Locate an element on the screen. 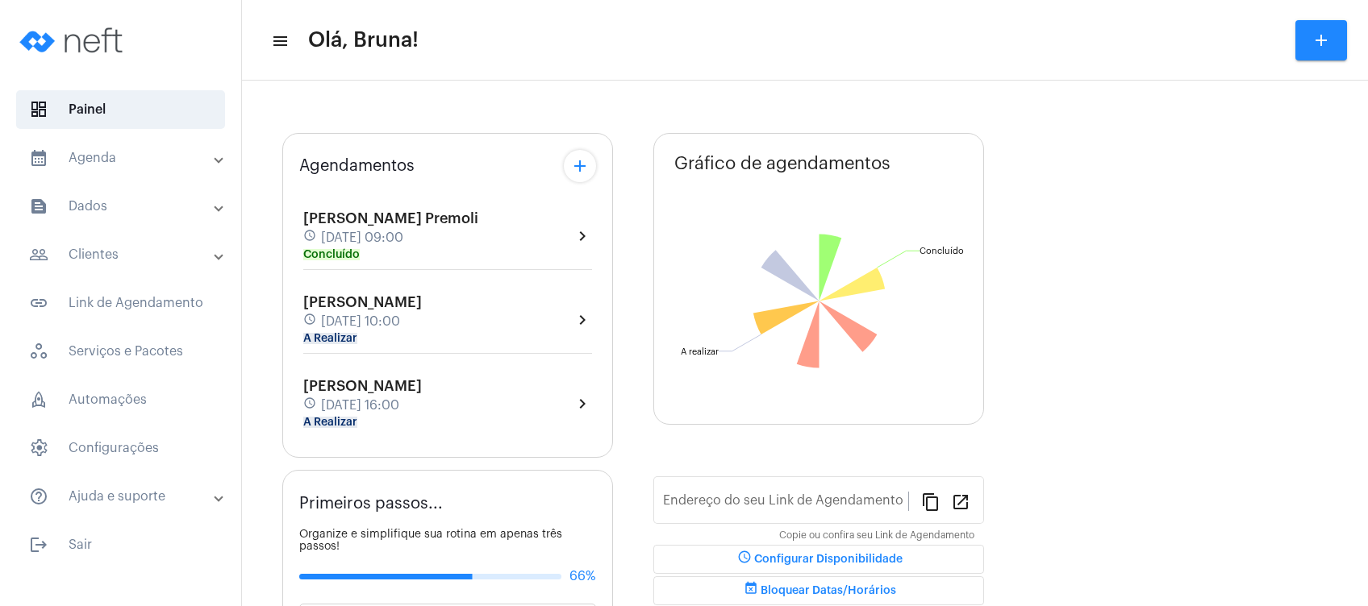  span: Bloquear Datas/Horários is located at coordinates (819, 591).